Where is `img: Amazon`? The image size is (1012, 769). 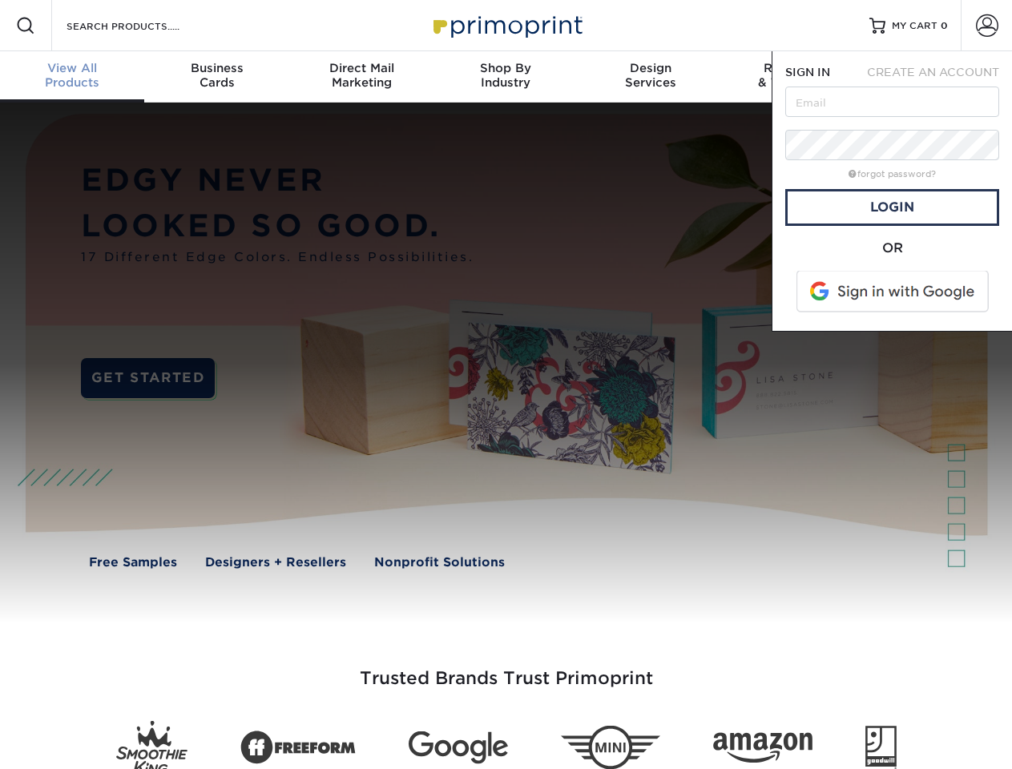
img: Amazon is located at coordinates (762, 748).